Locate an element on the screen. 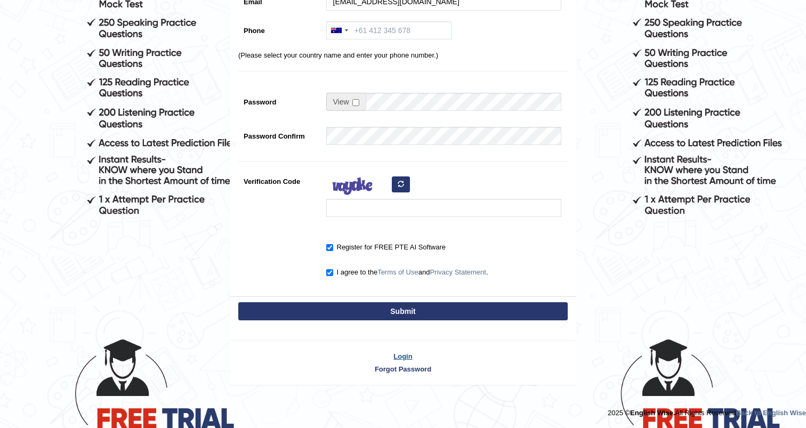 This screenshot has width=806, height=428. strong: English Wise. is located at coordinates (652, 413).